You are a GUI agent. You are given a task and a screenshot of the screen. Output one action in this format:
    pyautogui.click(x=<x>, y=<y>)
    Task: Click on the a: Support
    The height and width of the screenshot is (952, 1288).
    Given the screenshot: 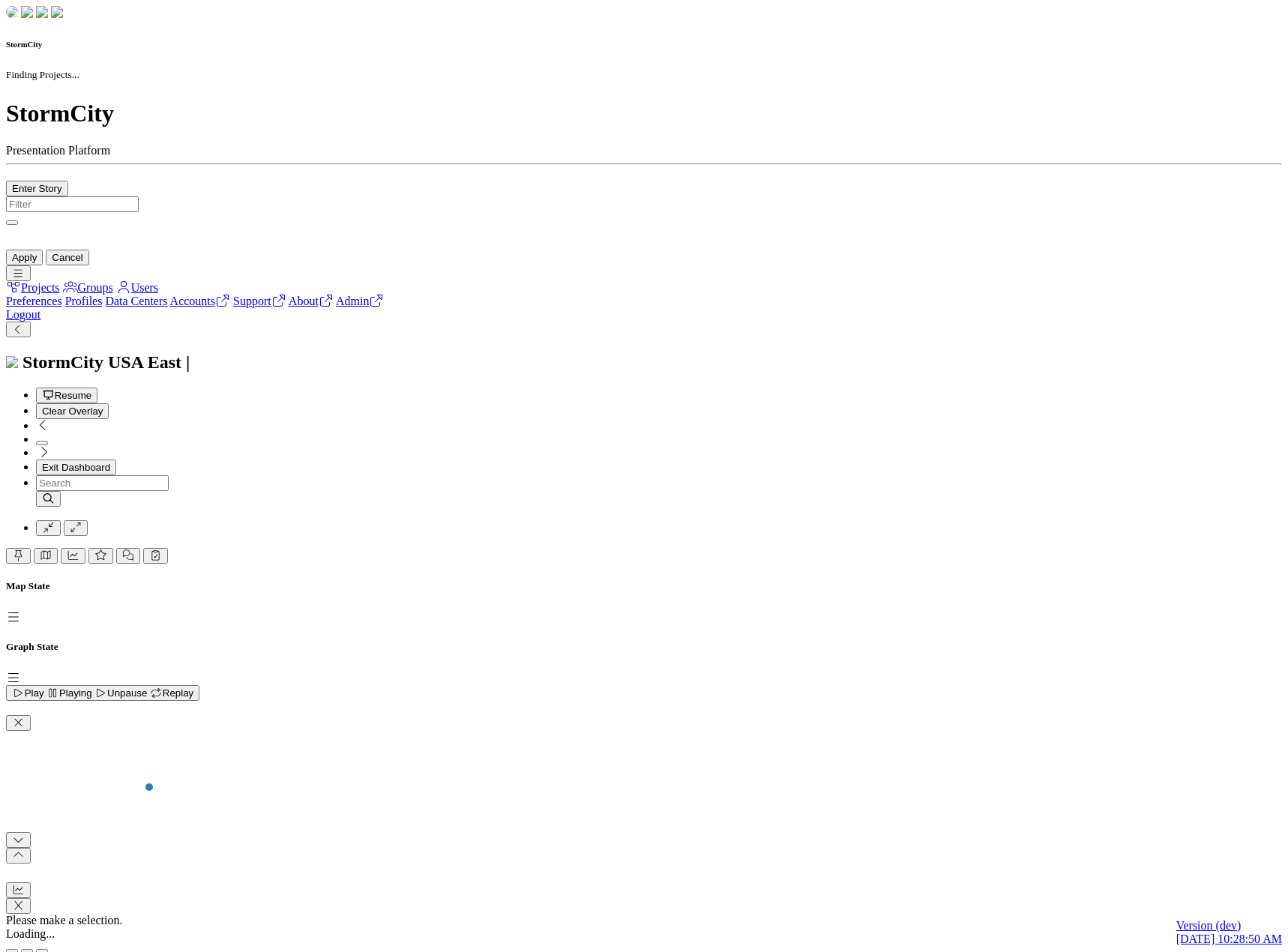 What is the action you would take?
    pyautogui.click(x=260, y=300)
    